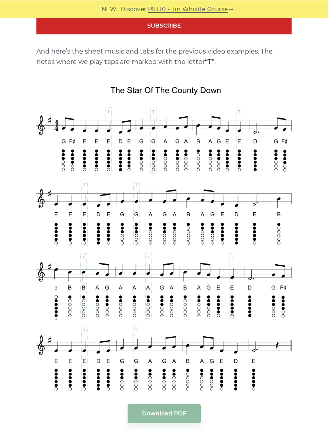 This screenshot has height=429, width=328. I want to click on span: Discover, so click(133, 9).